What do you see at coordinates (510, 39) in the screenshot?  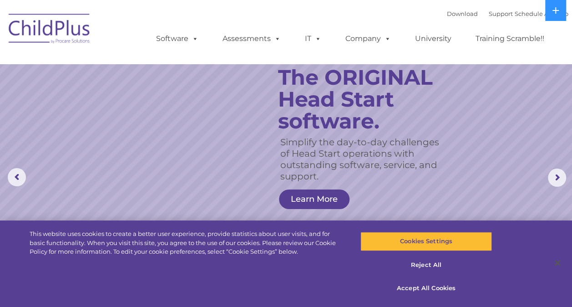 I see `a: Training Scramble!!` at bounding box center [510, 39].